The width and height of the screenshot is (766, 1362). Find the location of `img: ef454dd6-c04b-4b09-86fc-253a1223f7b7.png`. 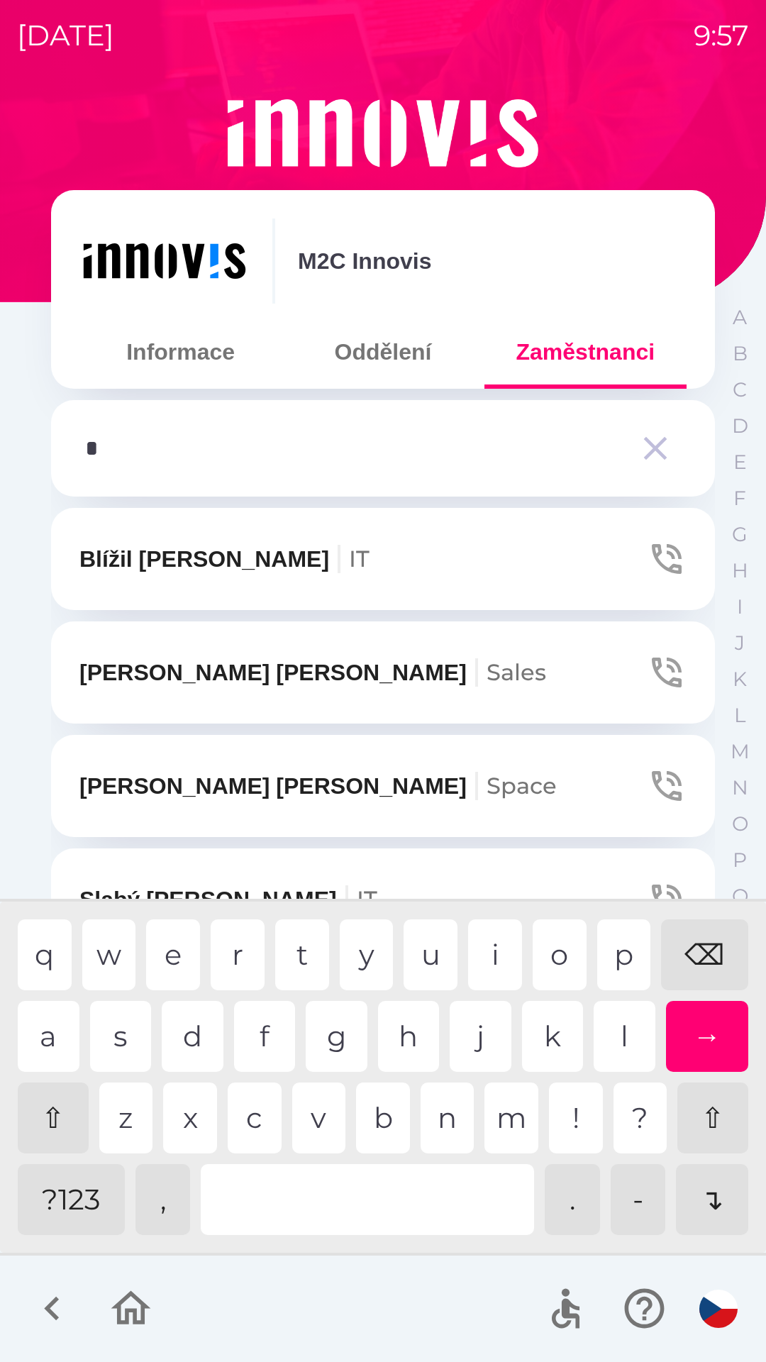

img: ef454dd6-c04b-4b09-86fc-253a1223f7b7.png is located at coordinates (165, 261).